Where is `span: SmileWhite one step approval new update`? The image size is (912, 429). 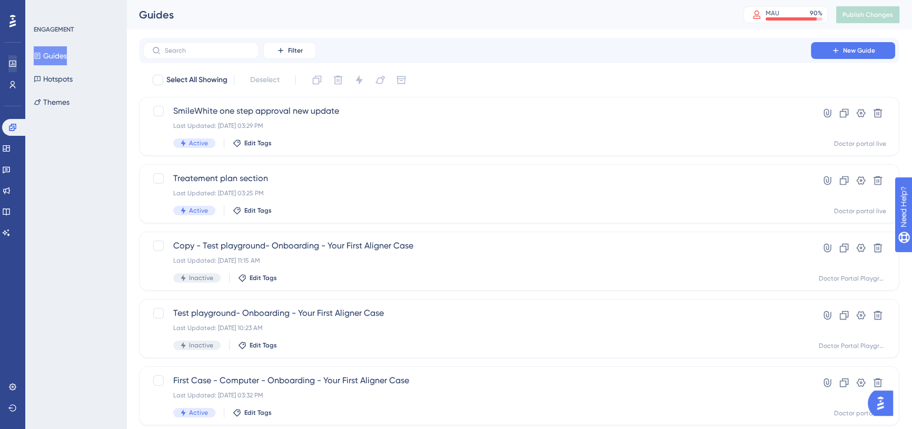
span: SmileWhite one step approval new update is located at coordinates (477, 111).